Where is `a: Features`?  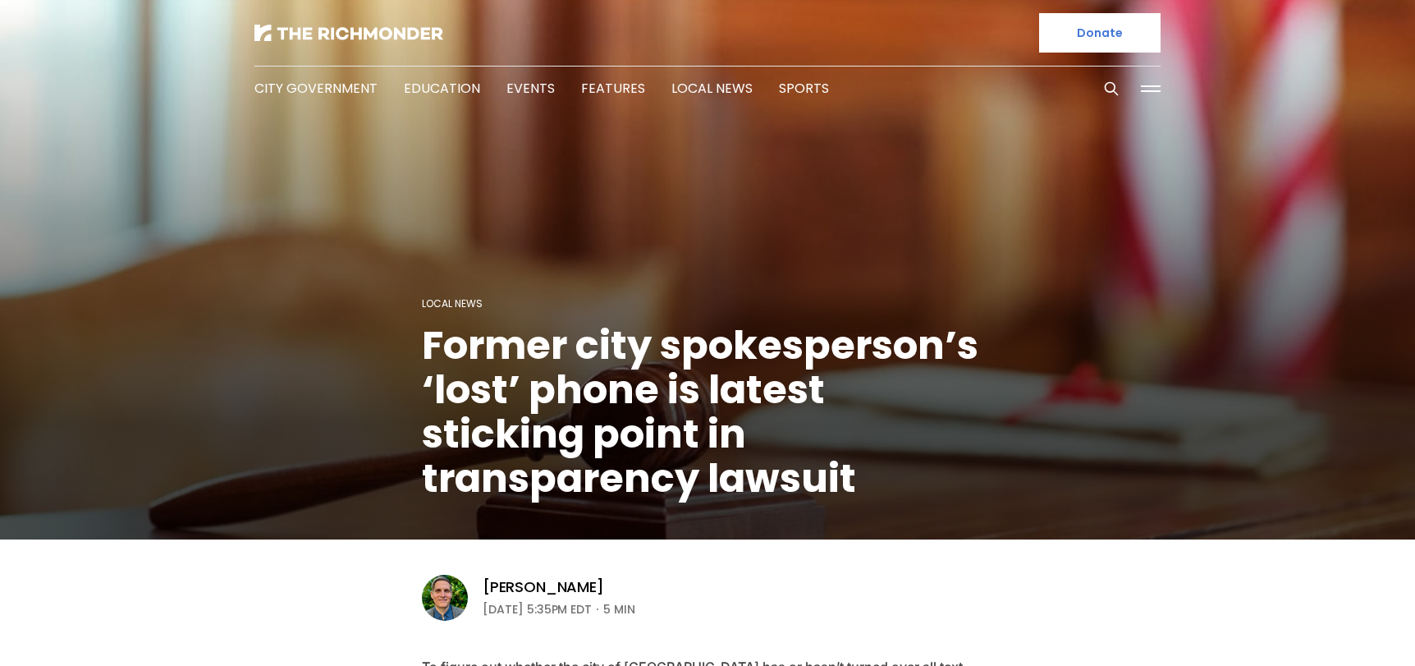
a: Features is located at coordinates (613, 88).